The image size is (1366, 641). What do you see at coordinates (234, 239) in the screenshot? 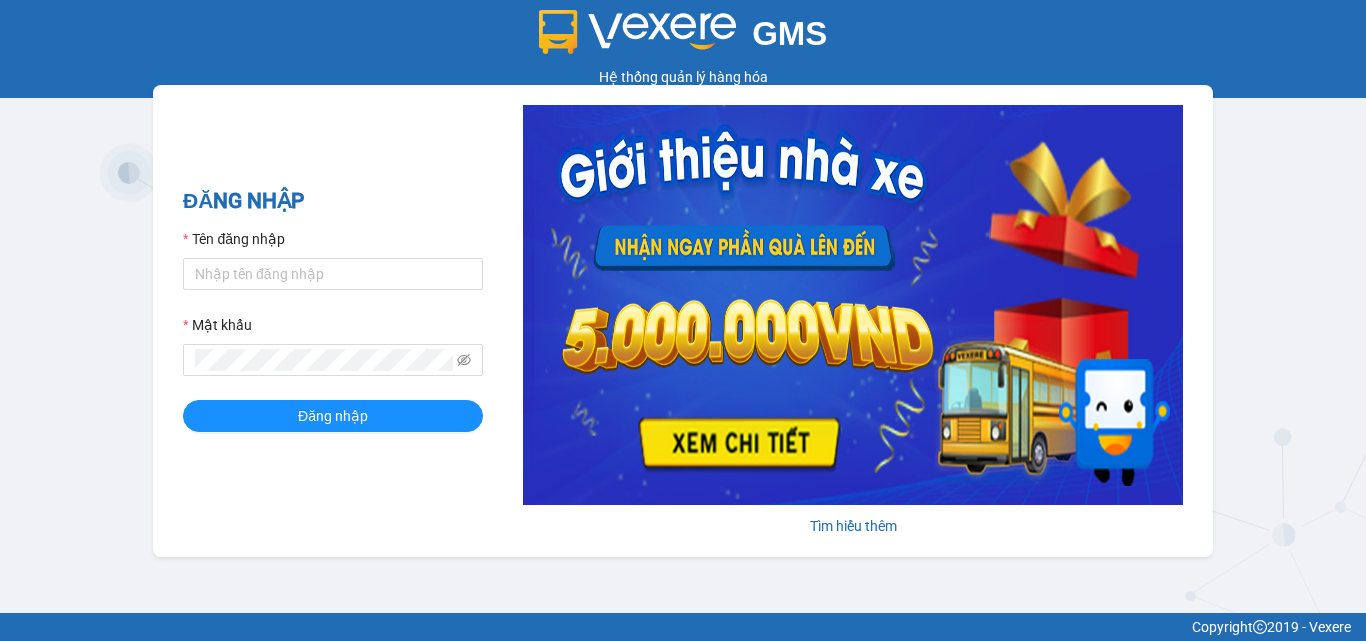
I see `label: Tên đăng nhập` at bounding box center [234, 239].